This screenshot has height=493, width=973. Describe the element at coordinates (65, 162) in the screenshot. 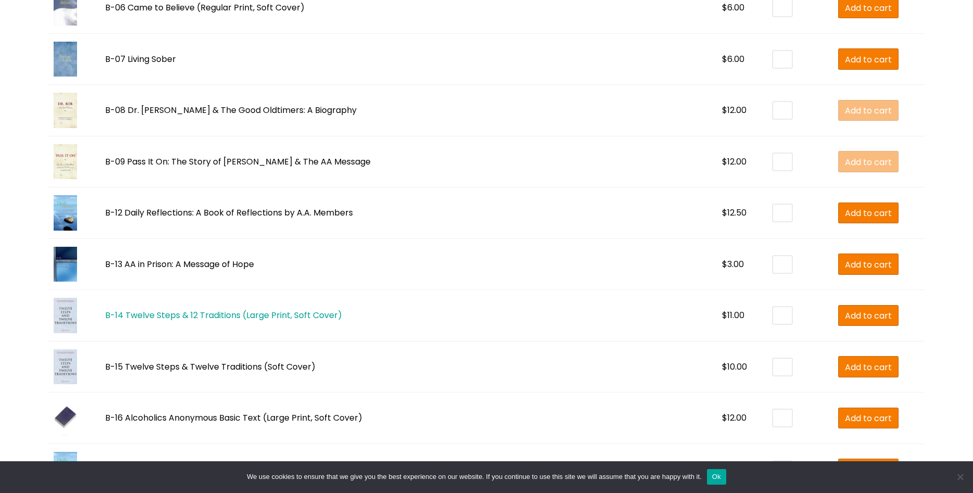

I see `img: B-09 Pass It On: The Story of Bill Wilson & The AA Message` at that location.